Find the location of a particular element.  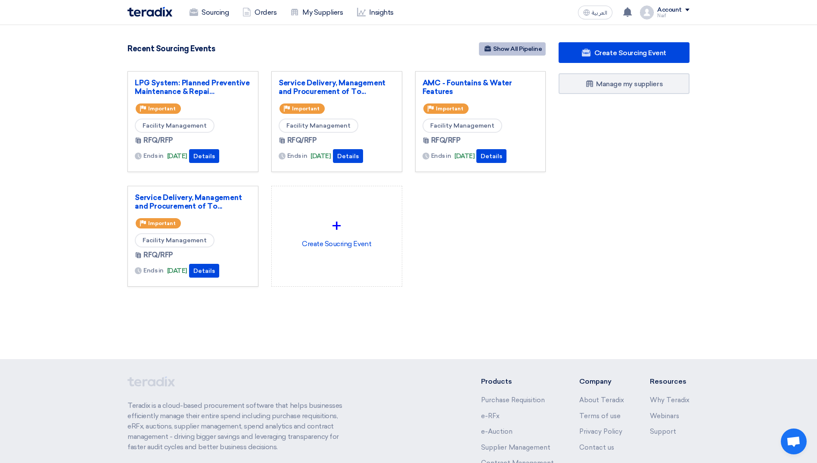

a: e-Auction is located at coordinates (497, 431).